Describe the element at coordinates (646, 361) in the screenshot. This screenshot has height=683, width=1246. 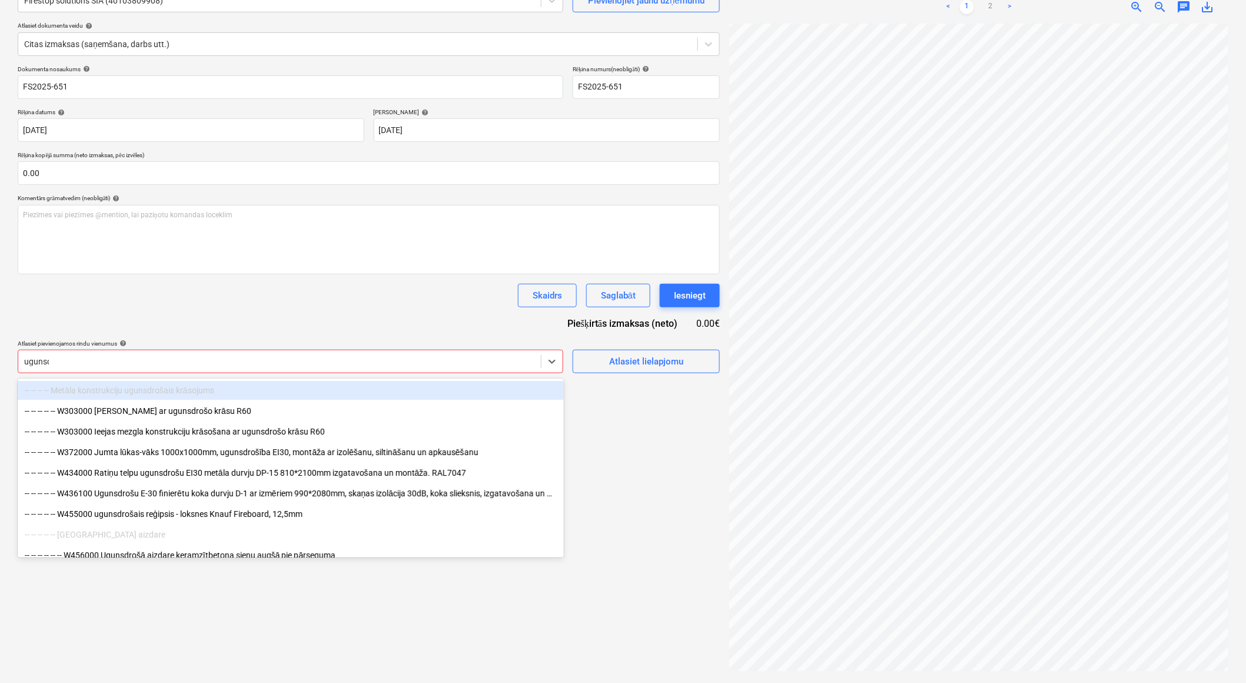
I see `div: Atlasiet lielapjomu` at that location.